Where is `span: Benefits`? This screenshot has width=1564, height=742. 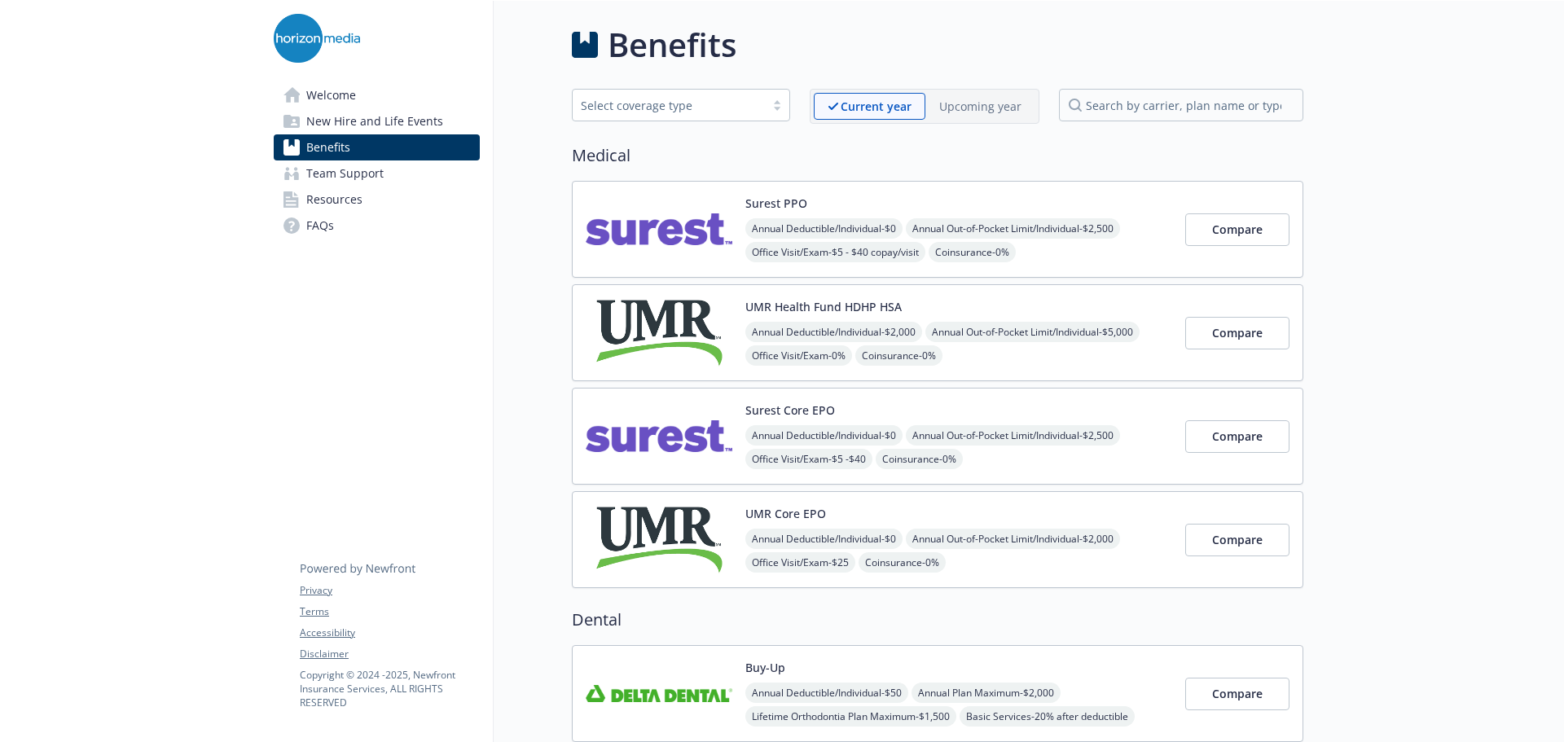
span: Benefits is located at coordinates (328, 147).